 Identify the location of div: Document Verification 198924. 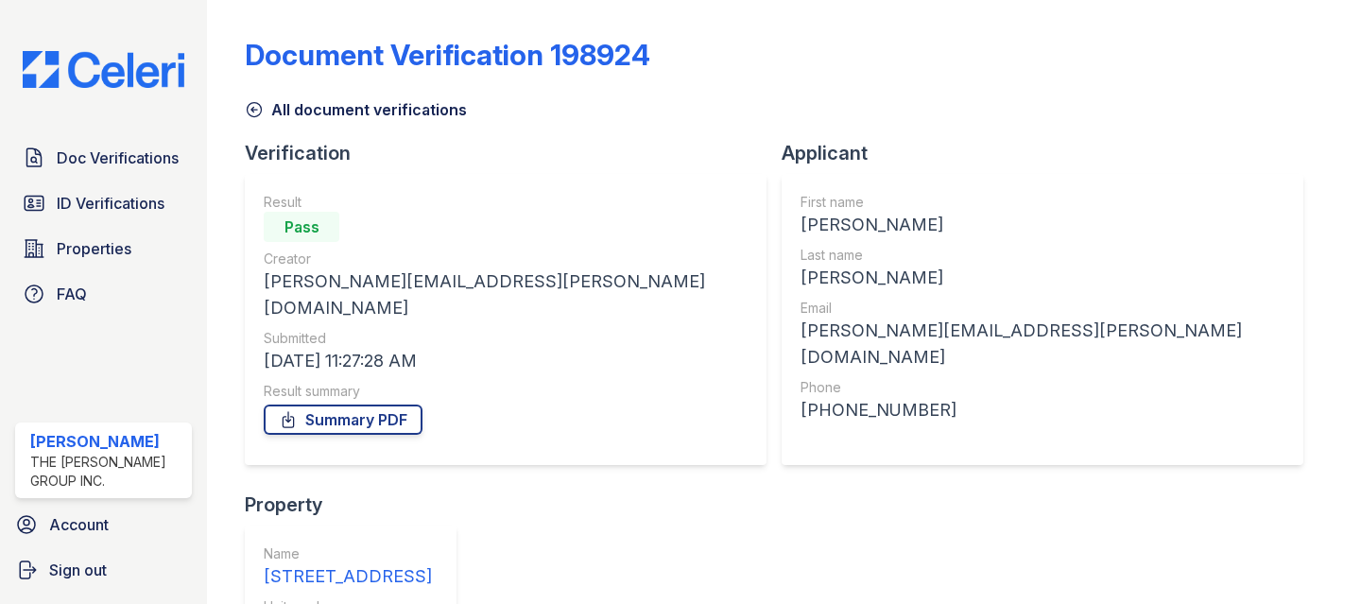
(447, 55).